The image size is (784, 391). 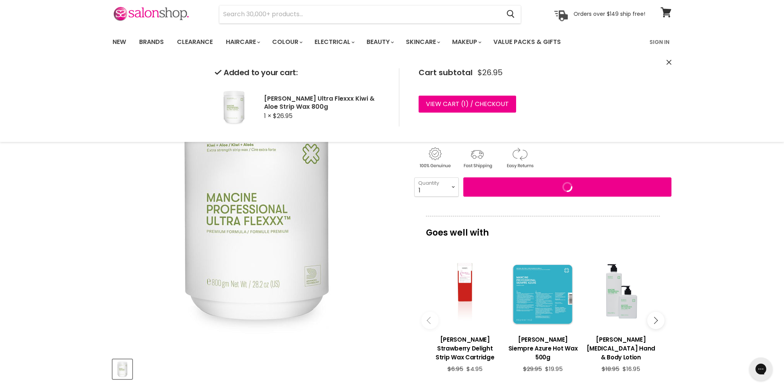 I want to click on span: $29.95, so click(x=533, y=369).